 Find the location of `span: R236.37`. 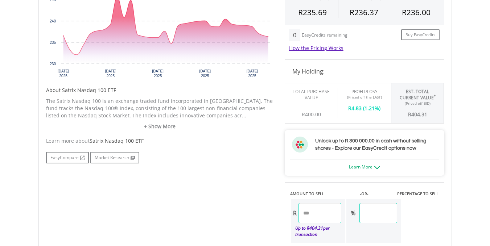

span: R236.37 is located at coordinates (364, 12).